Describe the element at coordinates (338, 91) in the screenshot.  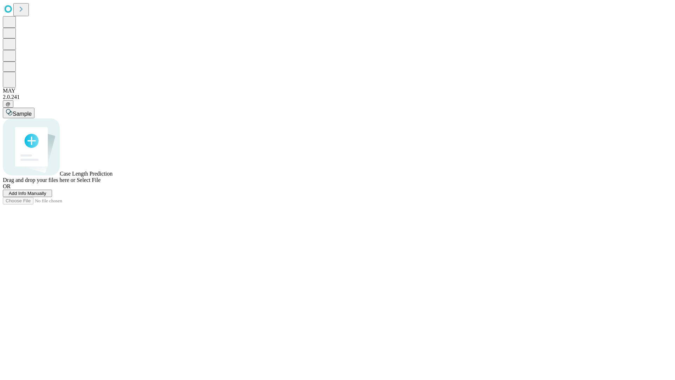
I see `div: MAY` at that location.